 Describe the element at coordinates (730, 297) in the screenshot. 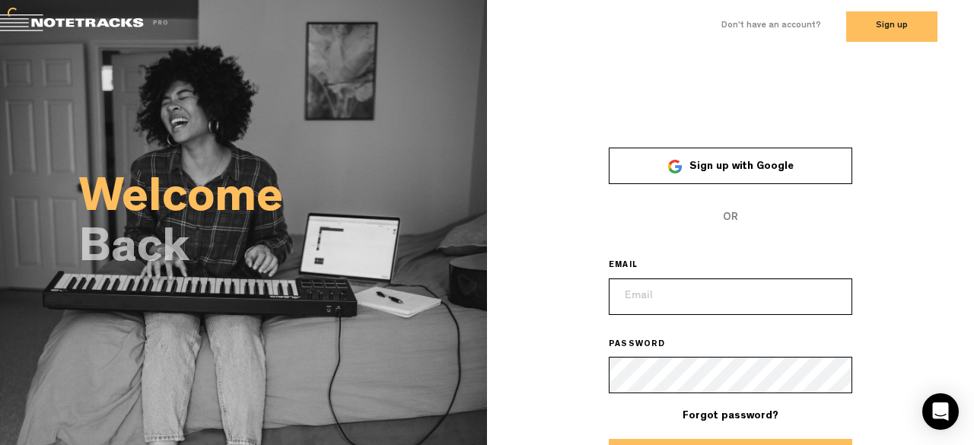

I see `input: Email` at that location.